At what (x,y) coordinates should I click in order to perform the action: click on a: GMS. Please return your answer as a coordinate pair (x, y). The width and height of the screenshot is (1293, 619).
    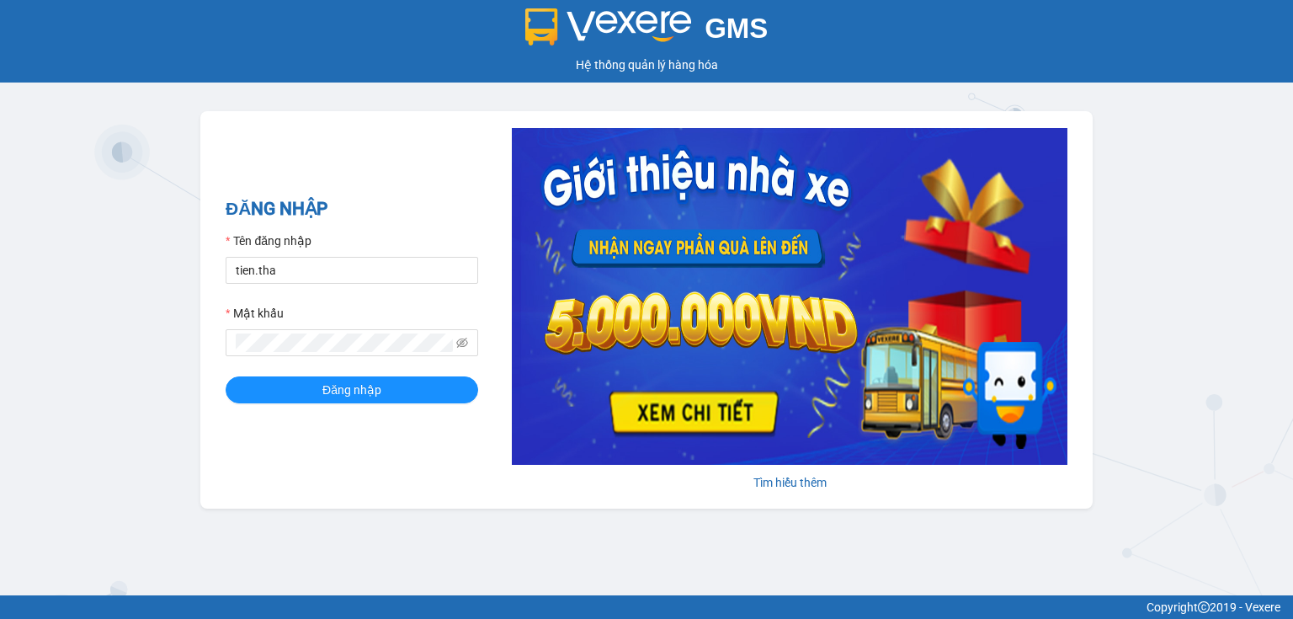
    Looking at the image, I should click on (646, 32).